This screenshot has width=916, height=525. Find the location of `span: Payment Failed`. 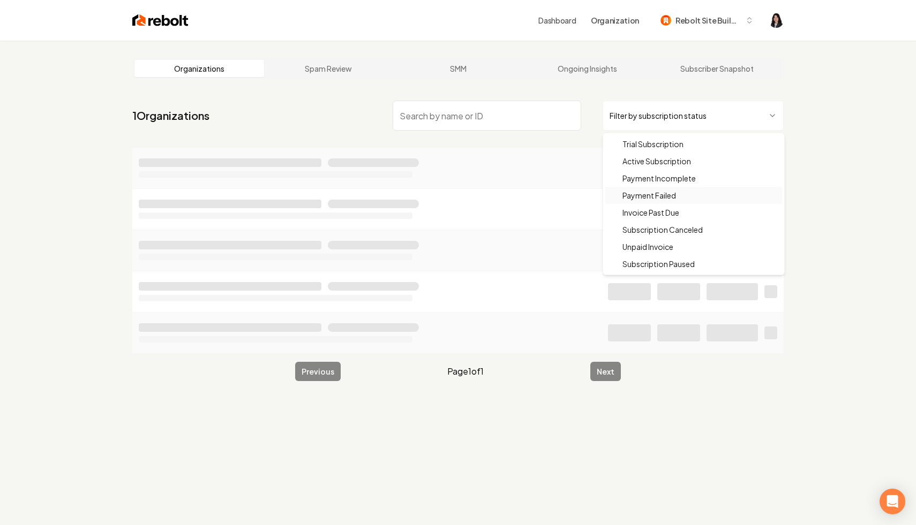

span: Payment Failed is located at coordinates (649, 195).